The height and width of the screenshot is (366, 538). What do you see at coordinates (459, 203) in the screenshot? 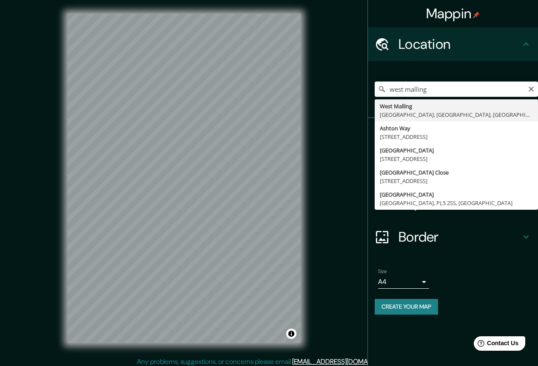
I see `h4: Layout` at bounding box center [459, 203].